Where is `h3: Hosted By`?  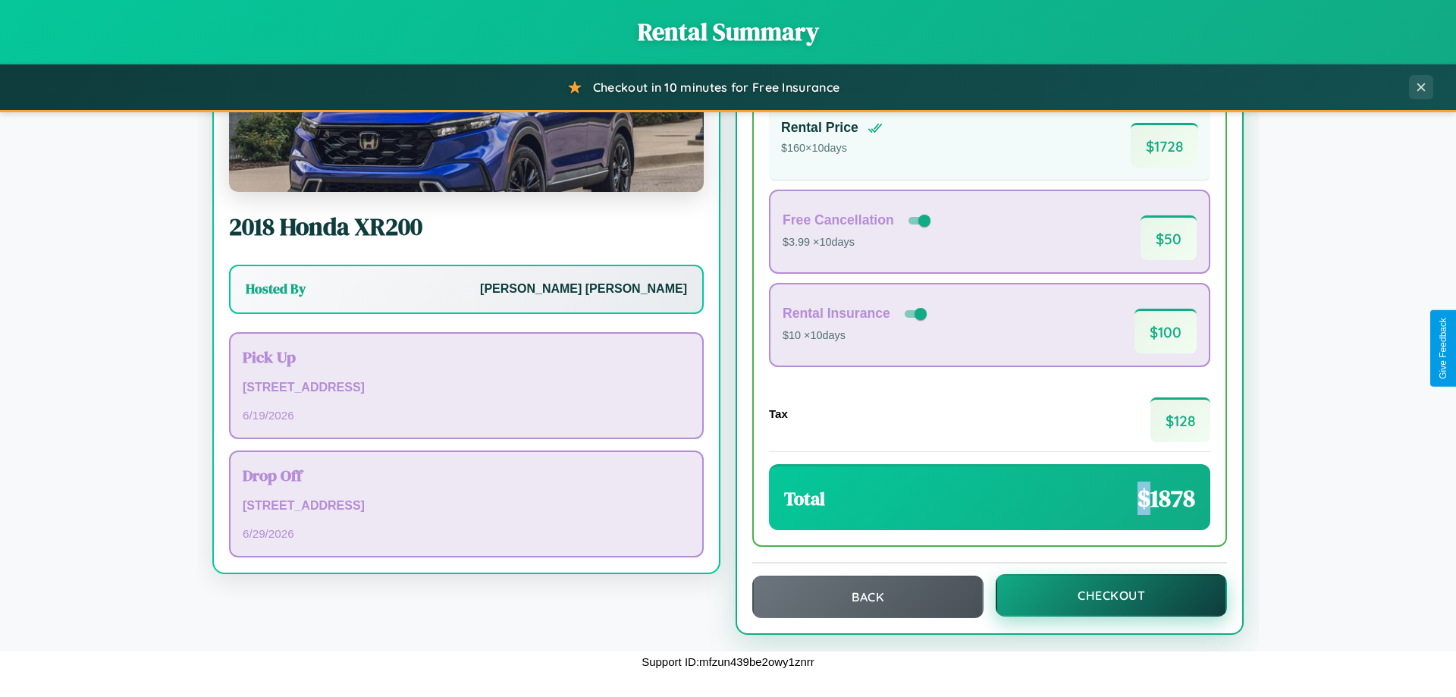 h3: Hosted By is located at coordinates (275, 289).